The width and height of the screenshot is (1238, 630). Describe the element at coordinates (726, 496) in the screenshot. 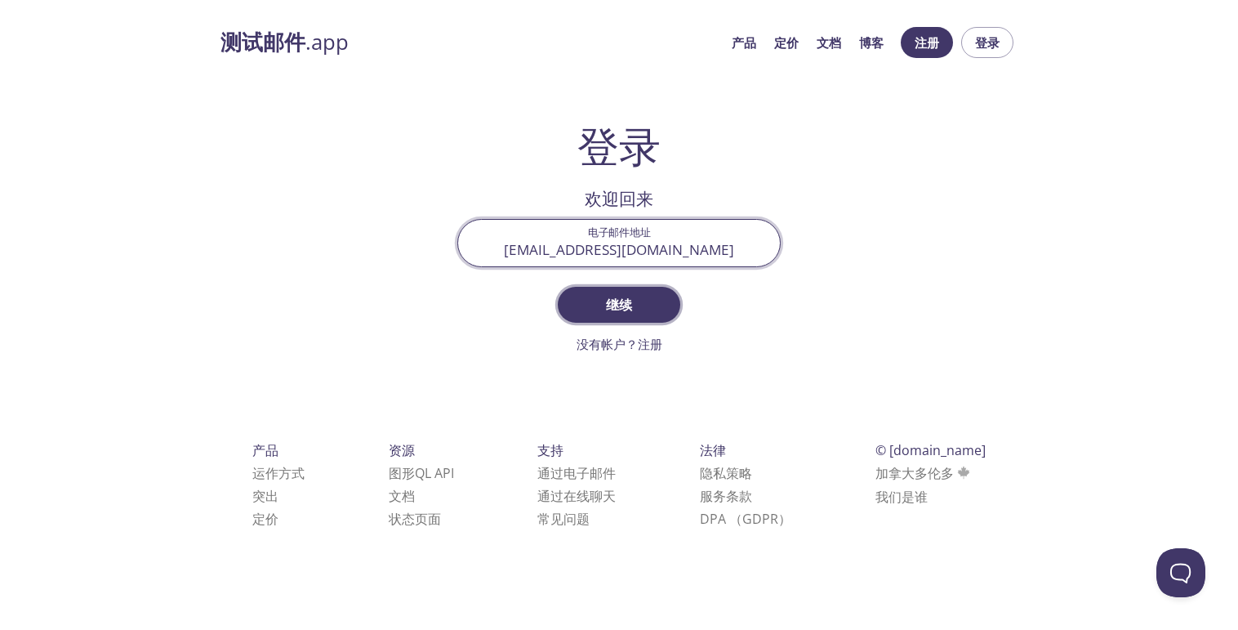

I see `a: 服务条款` at that location.